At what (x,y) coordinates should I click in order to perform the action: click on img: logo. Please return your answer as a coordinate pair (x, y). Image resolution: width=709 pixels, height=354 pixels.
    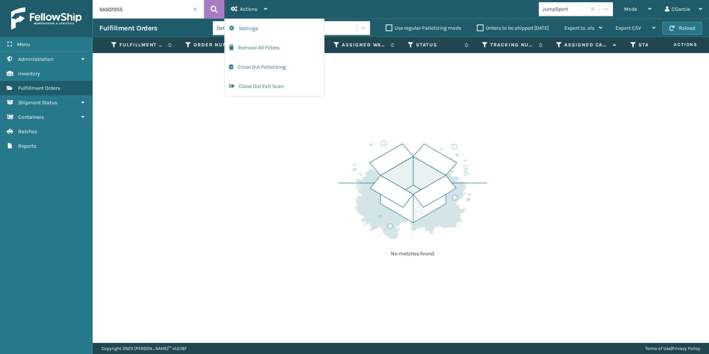
    Looking at the image, I should click on (46, 19).